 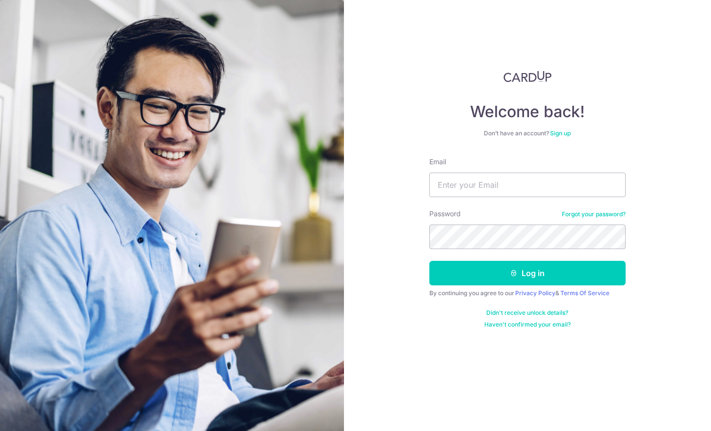 I want to click on label: Password, so click(x=445, y=214).